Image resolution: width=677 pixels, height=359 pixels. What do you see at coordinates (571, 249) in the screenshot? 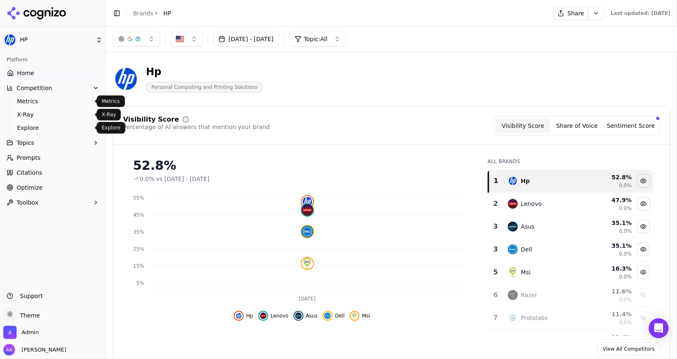
I see `tr: 3dellDell35.1%0.0%Hide dell data` at bounding box center [571, 249].